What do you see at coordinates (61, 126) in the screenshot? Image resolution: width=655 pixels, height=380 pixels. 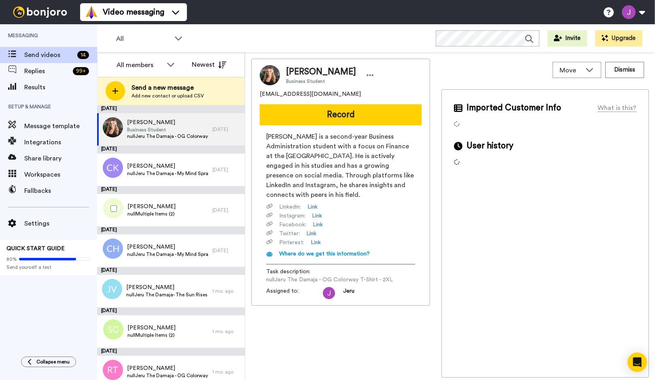 I see `span: Message template` at bounding box center [61, 126].